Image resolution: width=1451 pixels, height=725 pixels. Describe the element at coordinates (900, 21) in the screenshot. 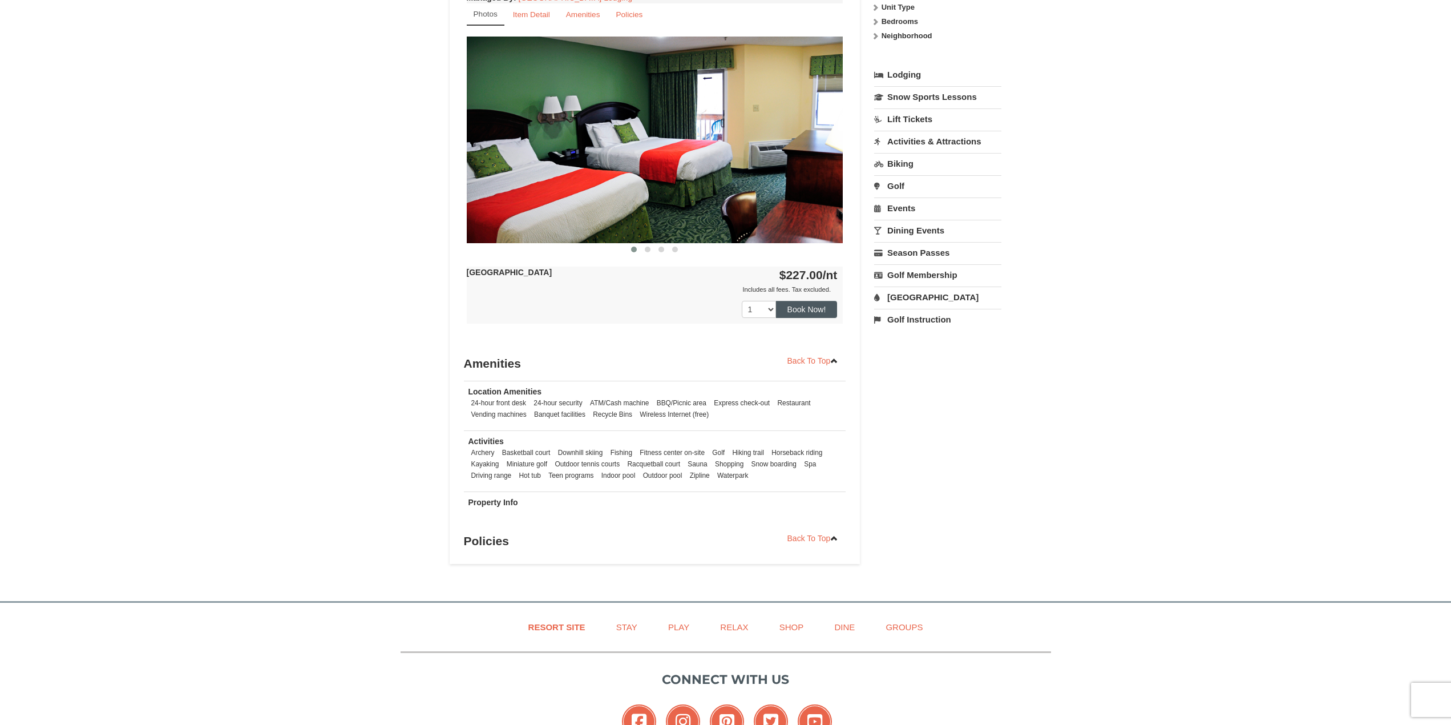

I see `strong: Bedrooms` at that location.